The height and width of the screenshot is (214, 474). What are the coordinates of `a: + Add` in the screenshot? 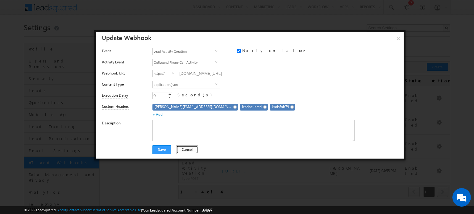 It's located at (157, 114).